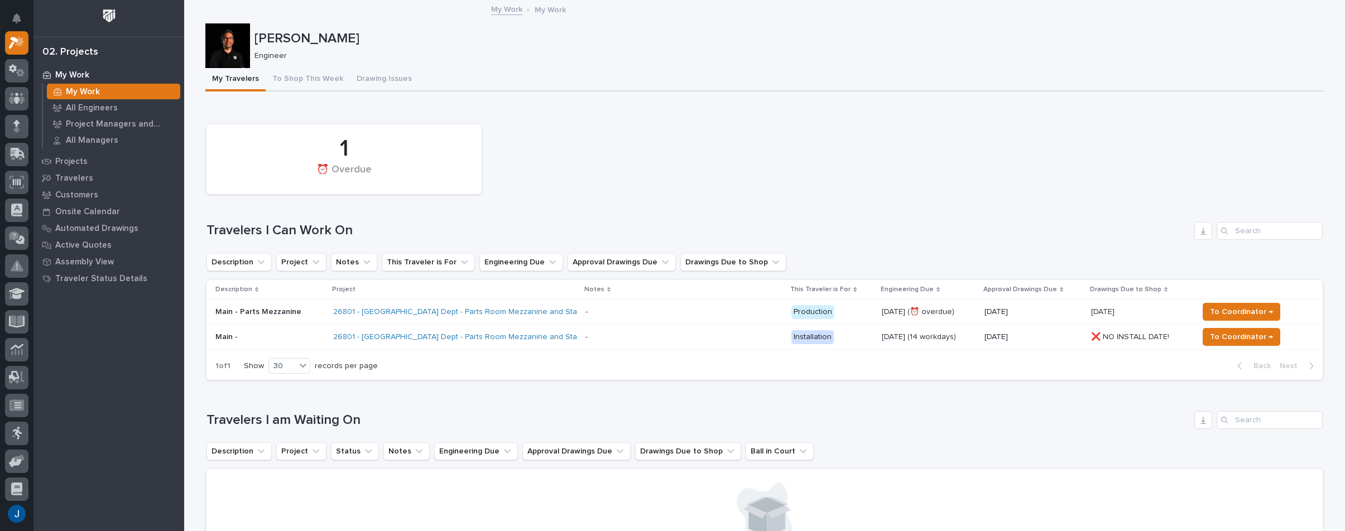 This screenshot has width=1345, height=531. I want to click on h1: Travelers I Can Work On, so click(698, 230).